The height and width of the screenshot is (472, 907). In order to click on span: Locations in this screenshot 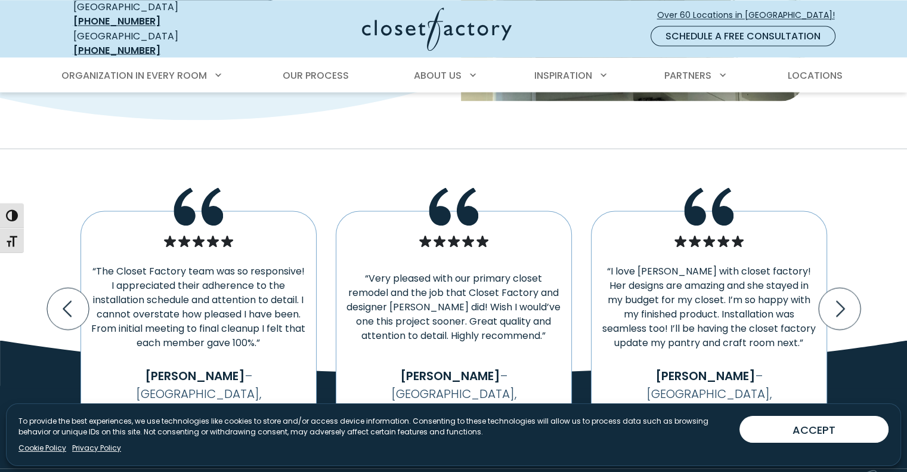, I will do `click(815, 75)`.